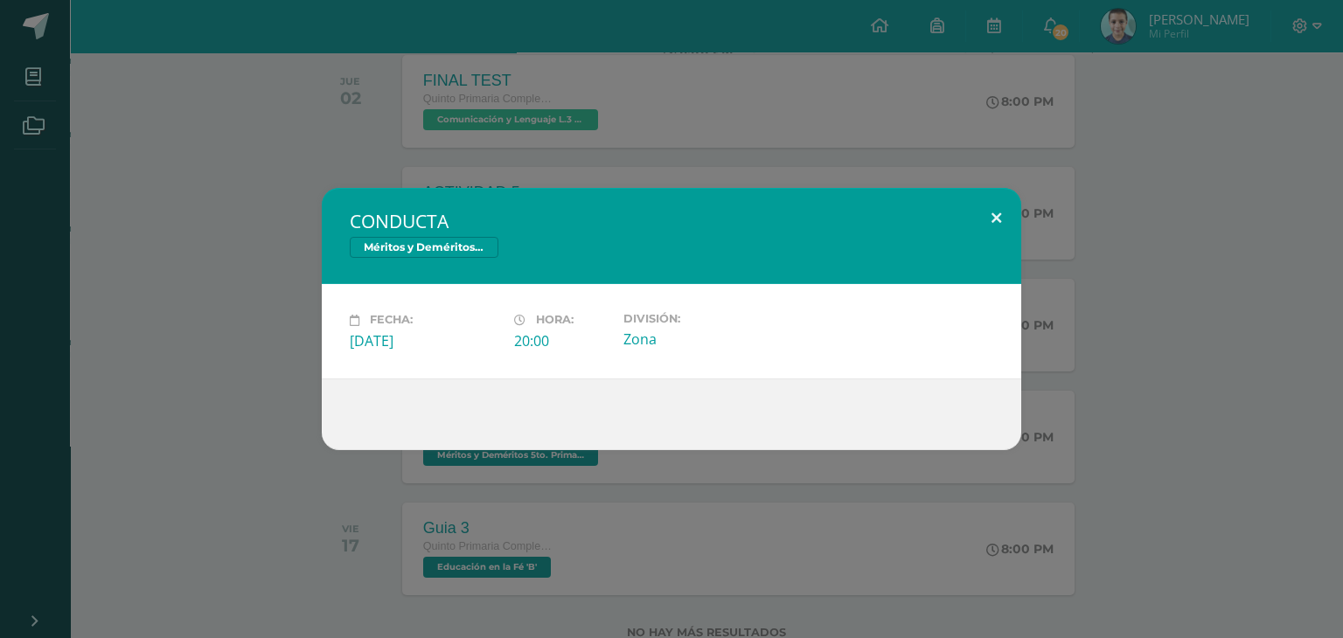 The image size is (1343, 638). What do you see at coordinates (996, 218) in the screenshot?
I see `button: Close (Esc)` at bounding box center [996, 218].